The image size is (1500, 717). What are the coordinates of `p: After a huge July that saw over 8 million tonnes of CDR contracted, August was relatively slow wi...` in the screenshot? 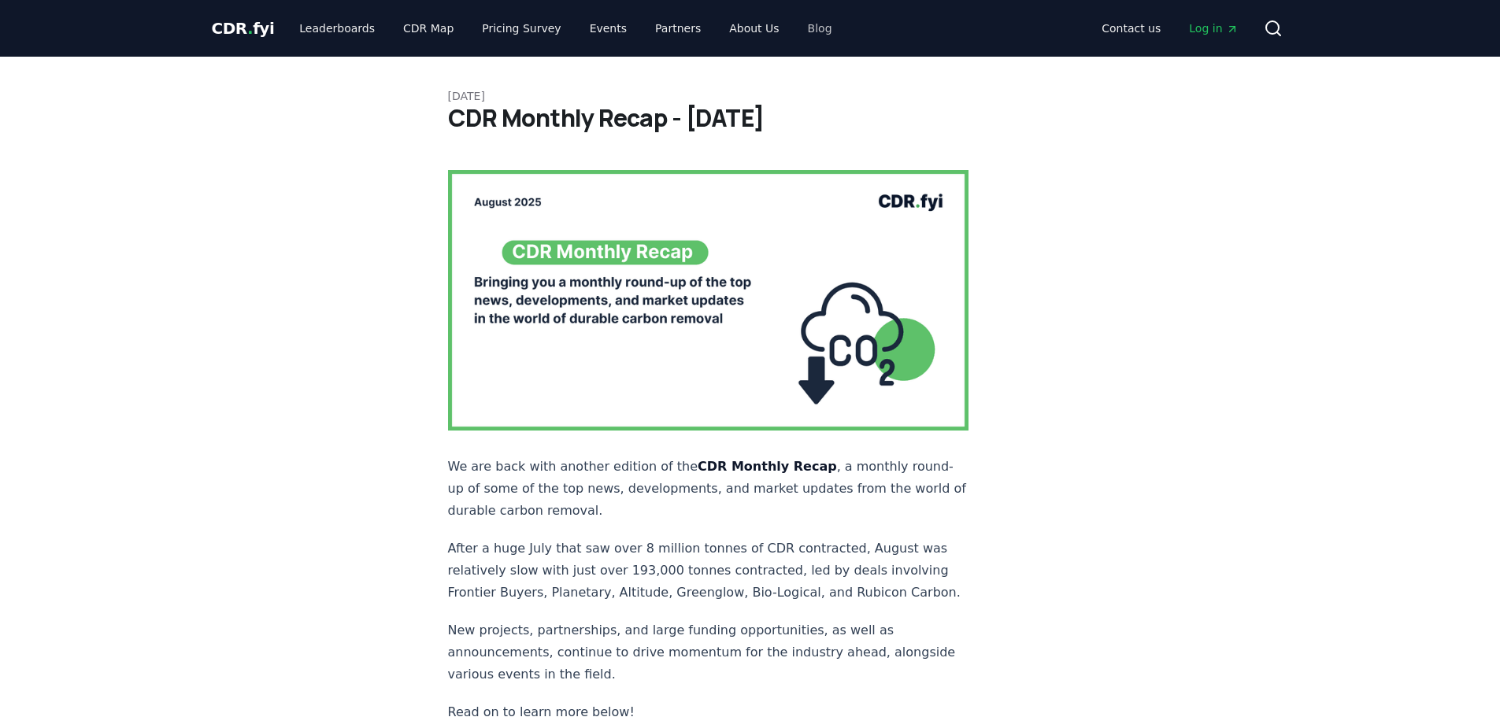 It's located at (708, 571).